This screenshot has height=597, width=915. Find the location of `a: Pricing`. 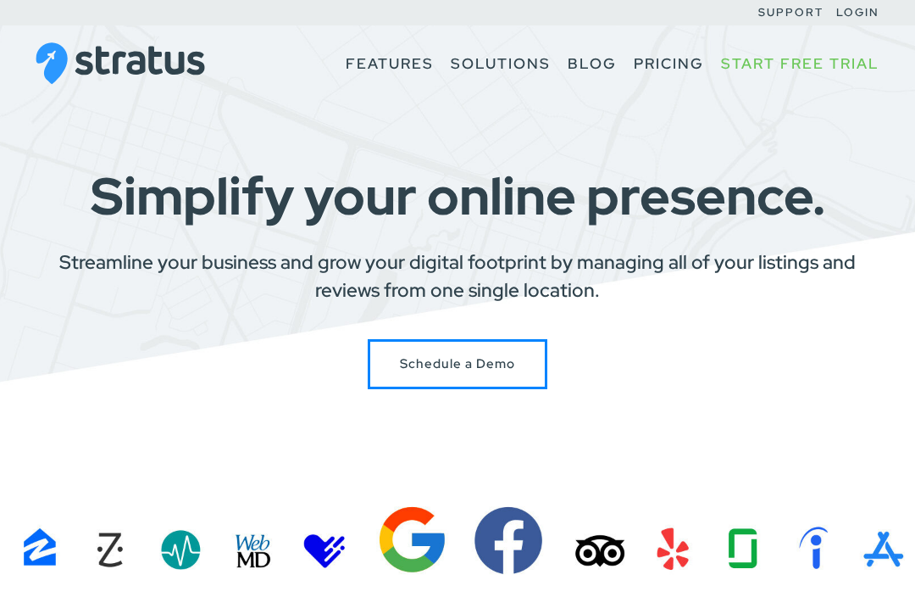

a: Pricing is located at coordinates (669, 63).